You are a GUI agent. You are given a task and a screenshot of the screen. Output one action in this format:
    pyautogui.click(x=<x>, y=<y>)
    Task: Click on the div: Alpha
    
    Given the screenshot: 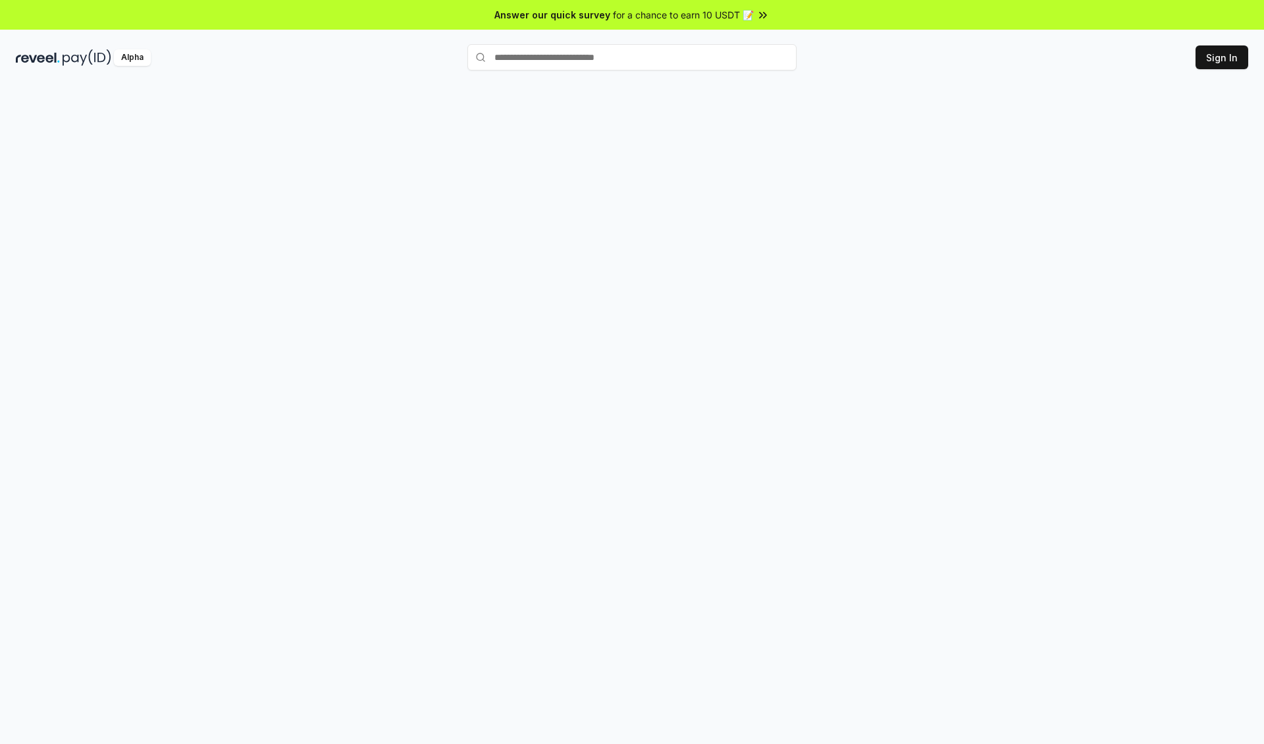 What is the action you would take?
    pyautogui.click(x=132, y=57)
    